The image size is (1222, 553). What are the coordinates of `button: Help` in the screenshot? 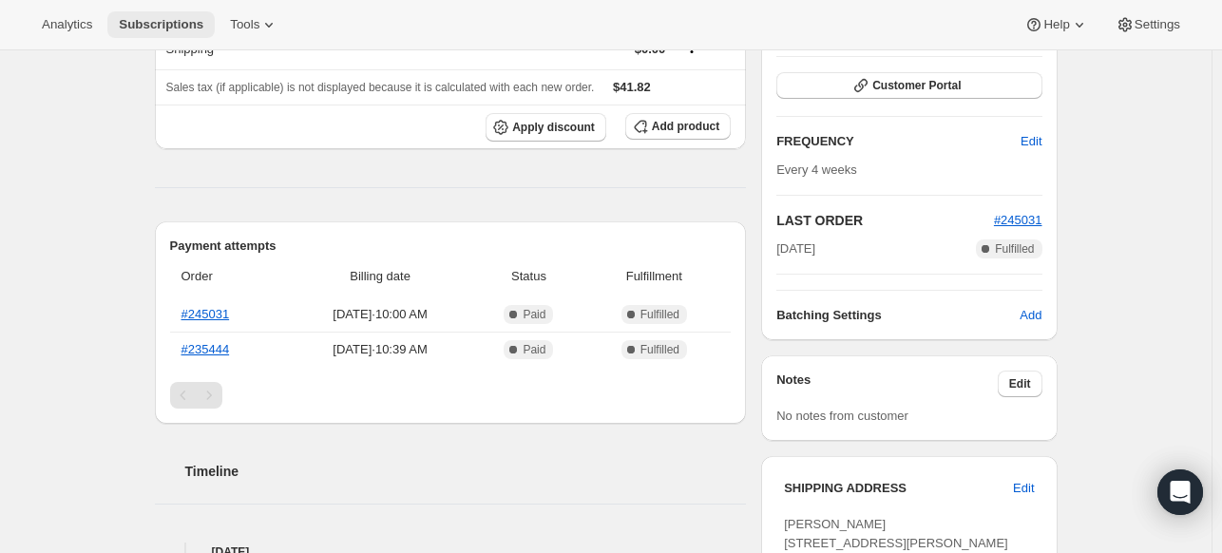 It's located at (1056, 25).